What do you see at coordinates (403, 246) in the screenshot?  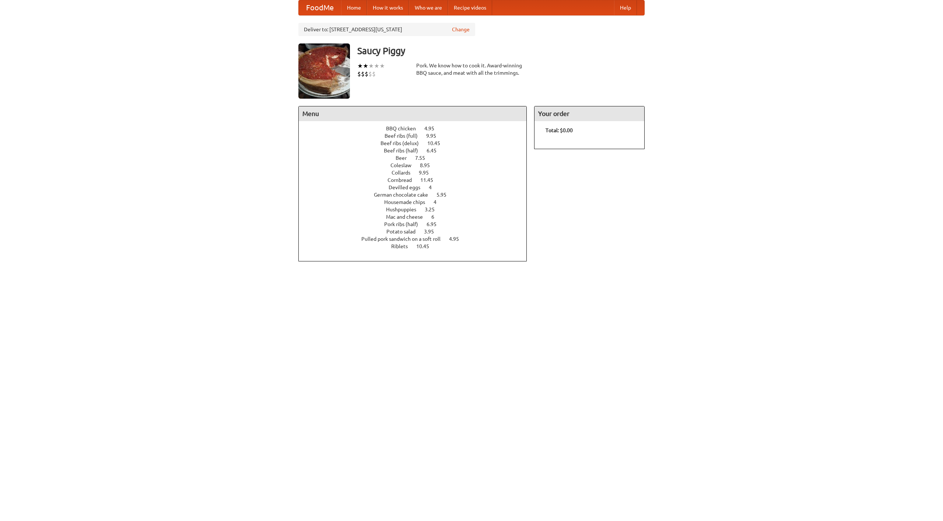 I see `span: Riblets` at bounding box center [403, 246].